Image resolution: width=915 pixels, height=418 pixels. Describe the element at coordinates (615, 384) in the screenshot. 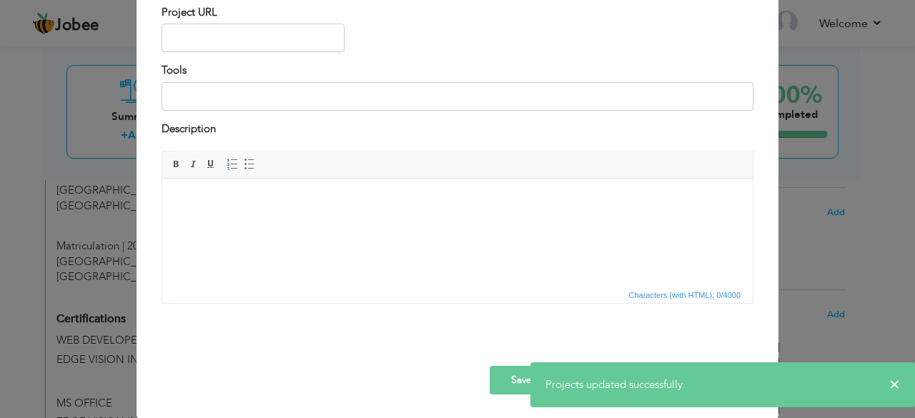

I see `span: Projects updated successfully.` at that location.